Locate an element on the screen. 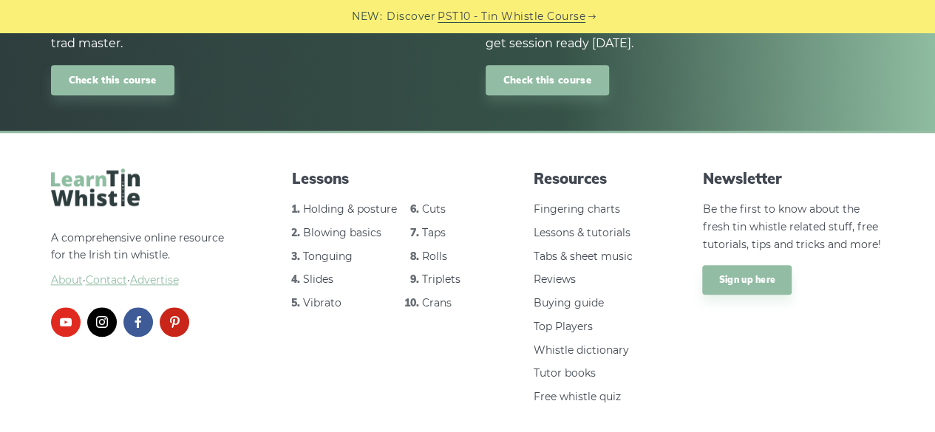 The width and height of the screenshot is (935, 432). a: Slides is located at coordinates (318, 279).